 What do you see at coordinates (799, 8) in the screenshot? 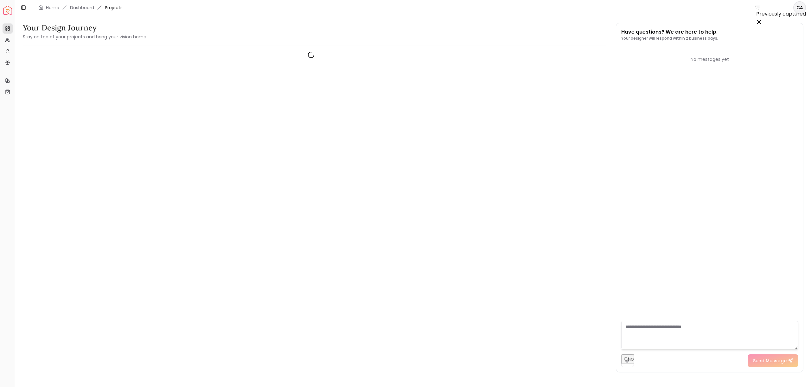
I see `button: CA` at bounding box center [799, 8].